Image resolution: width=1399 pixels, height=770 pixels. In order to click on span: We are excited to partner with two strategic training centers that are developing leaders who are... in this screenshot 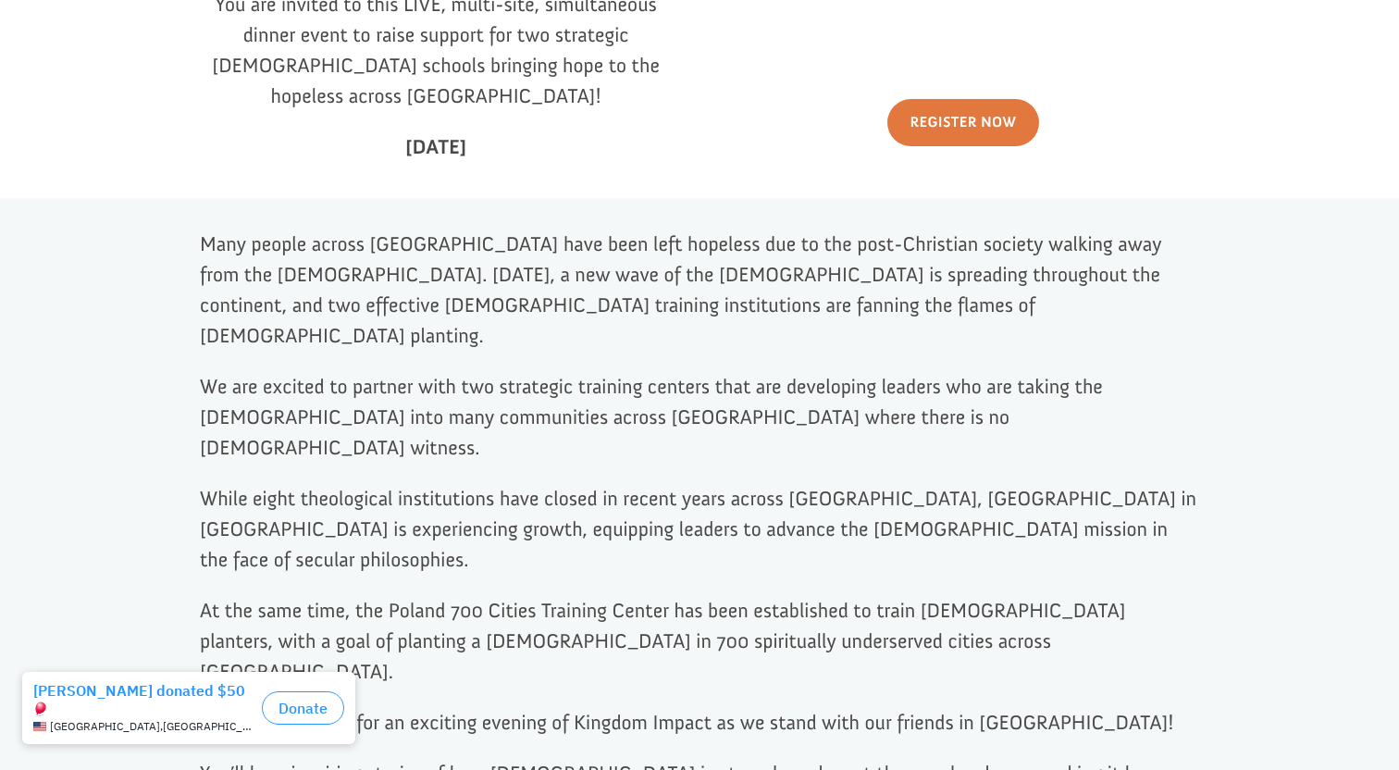, I will do `click(651, 416)`.